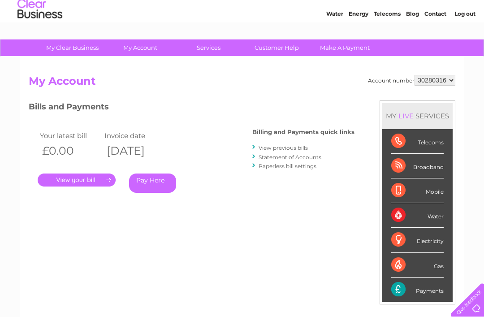  I want to click on div: Electricity, so click(417, 240).